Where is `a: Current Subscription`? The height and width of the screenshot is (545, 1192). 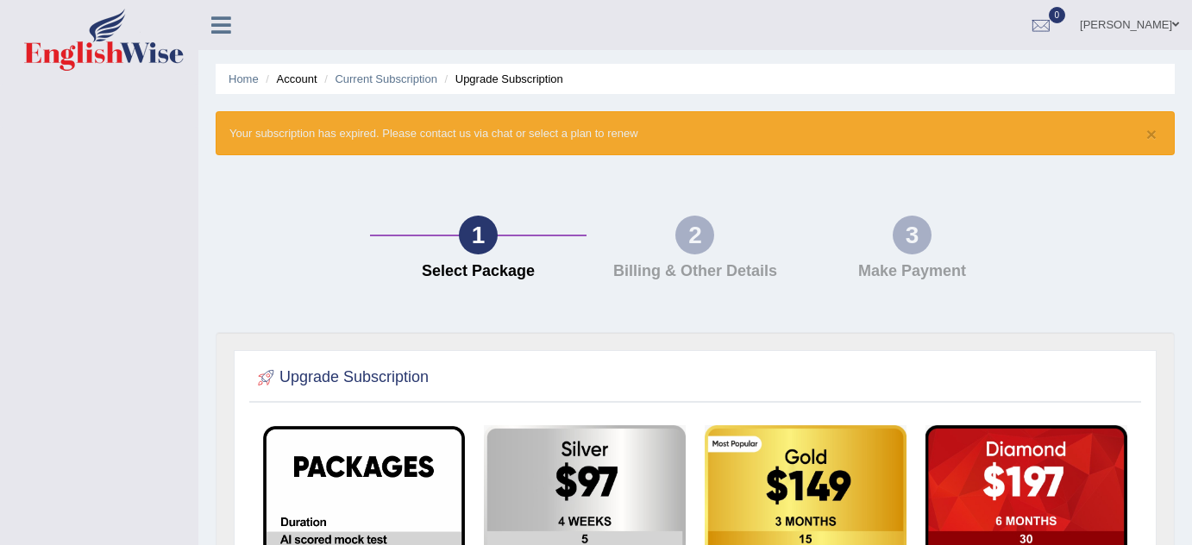
a: Current Subscription is located at coordinates (386, 79).